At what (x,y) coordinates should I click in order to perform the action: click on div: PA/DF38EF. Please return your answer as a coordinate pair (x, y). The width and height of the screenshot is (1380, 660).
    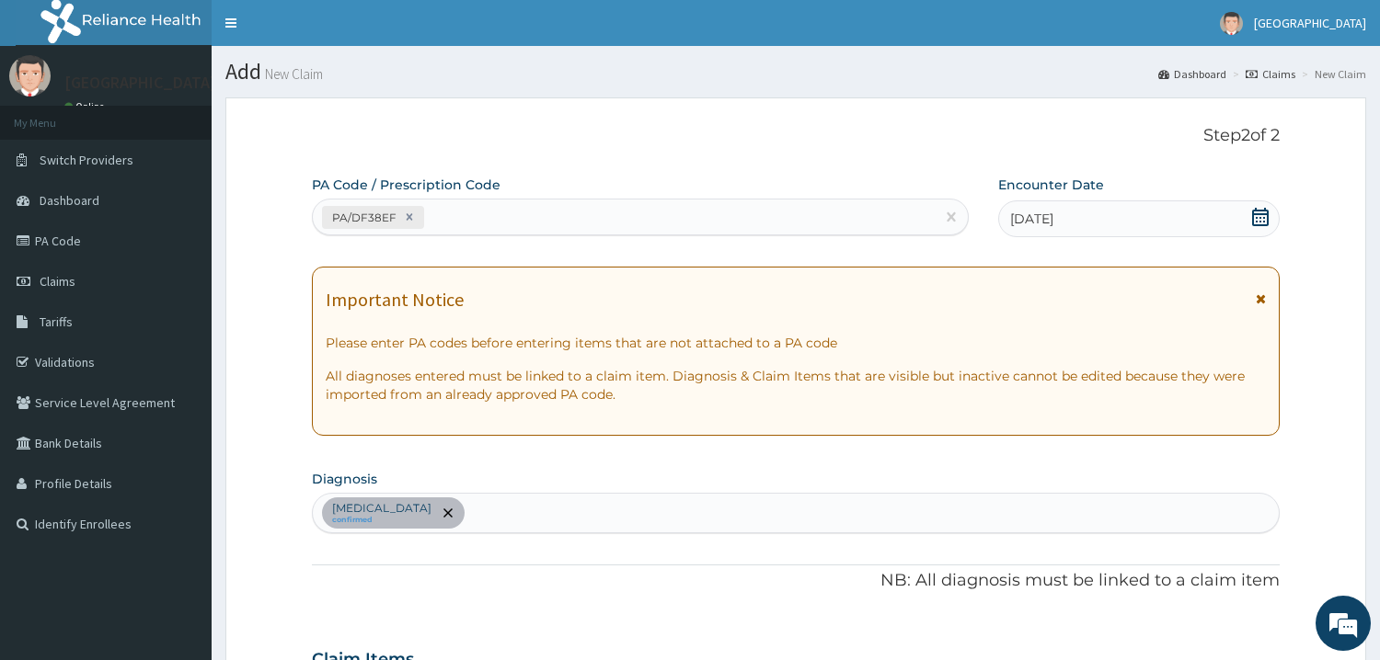
    Looking at the image, I should click on (362, 217).